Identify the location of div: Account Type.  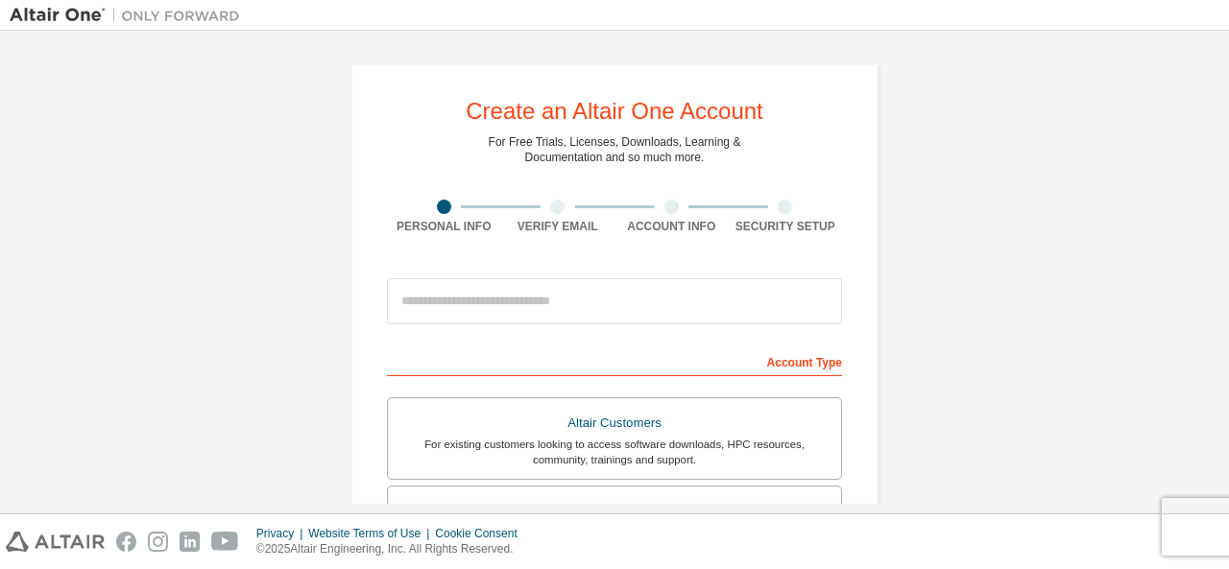
(614, 361).